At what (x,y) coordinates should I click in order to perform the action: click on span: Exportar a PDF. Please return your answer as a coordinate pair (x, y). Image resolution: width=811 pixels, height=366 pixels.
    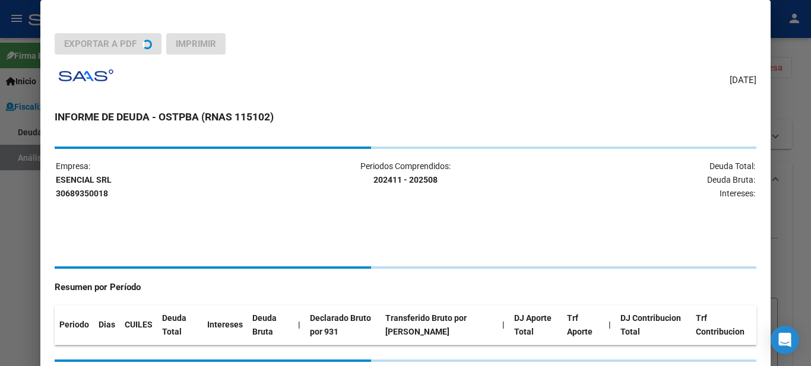
    Looking at the image, I should click on (100, 44).